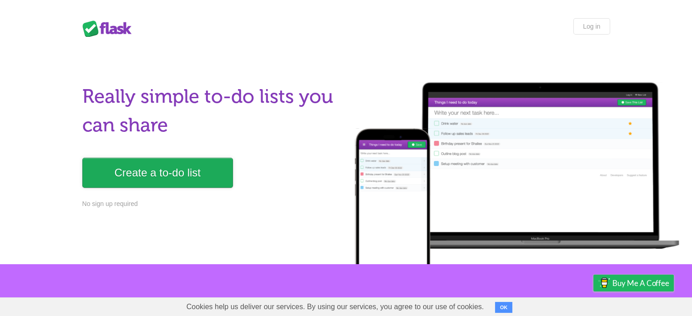 The height and width of the screenshot is (316, 692). I want to click on span: Cookies help us deliver our services. By using our services, you agree to our use of cookies., so click(335, 307).